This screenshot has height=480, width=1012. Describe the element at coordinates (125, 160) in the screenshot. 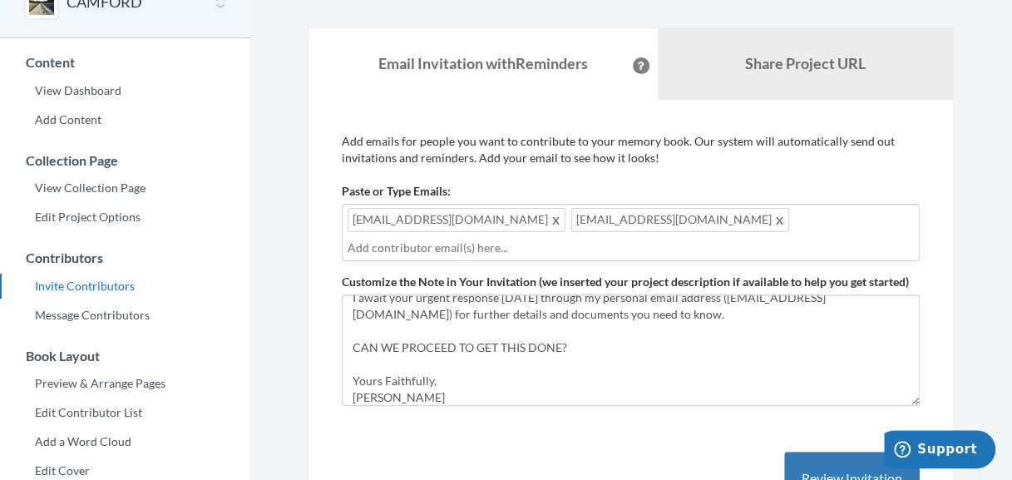

I see `h3: Collection Page` at that location.